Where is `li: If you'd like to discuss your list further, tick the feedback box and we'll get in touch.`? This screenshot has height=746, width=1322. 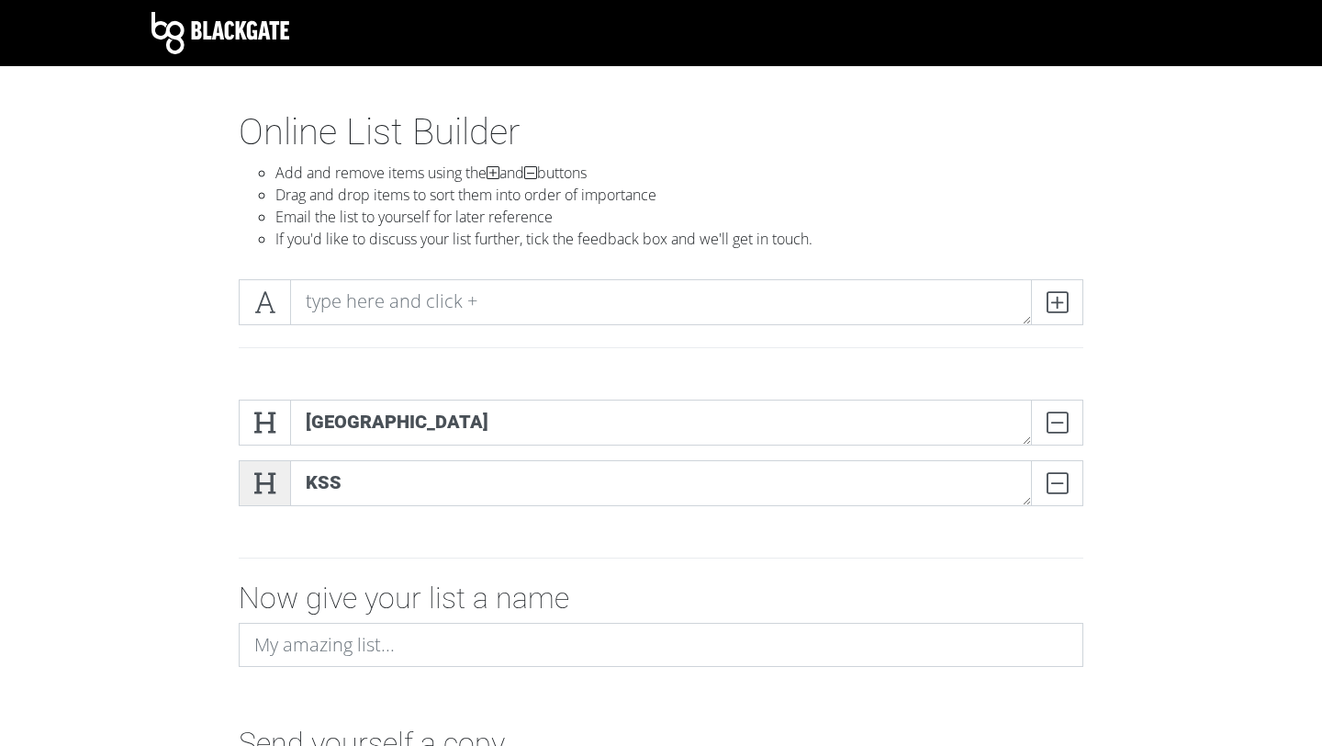
li: If you'd like to discuss your list further, tick the feedback box and we'll get in touch. is located at coordinates (679, 239).